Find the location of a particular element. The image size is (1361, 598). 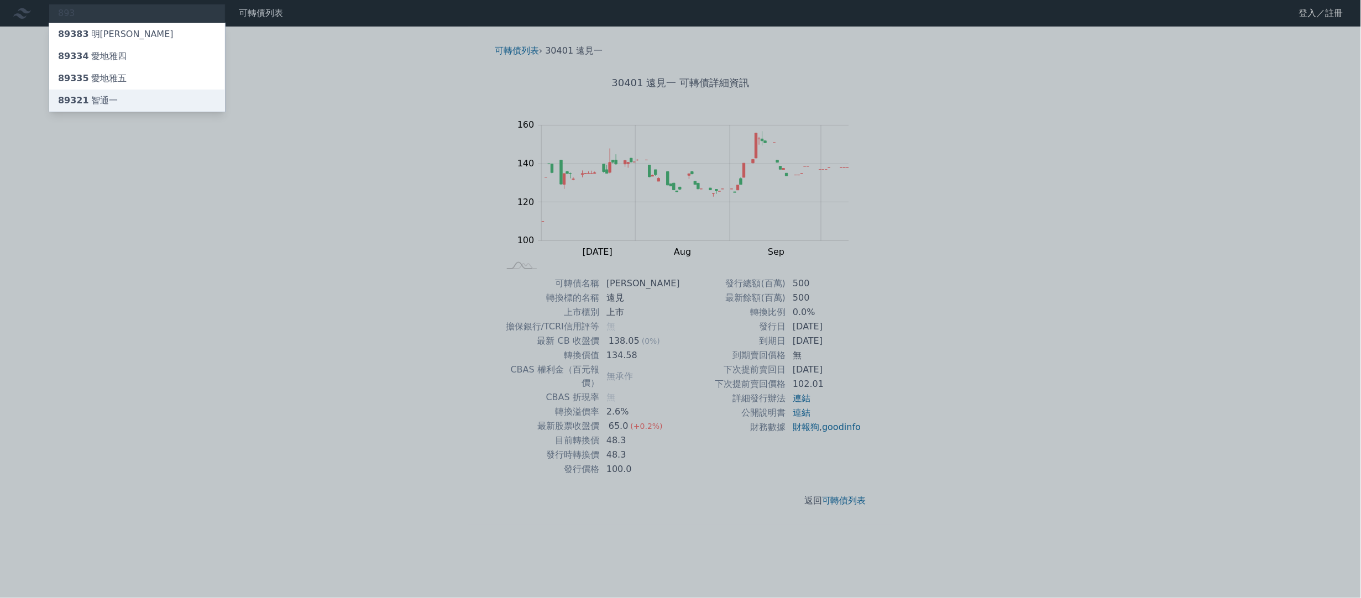

div: 智通一 is located at coordinates (88, 101).